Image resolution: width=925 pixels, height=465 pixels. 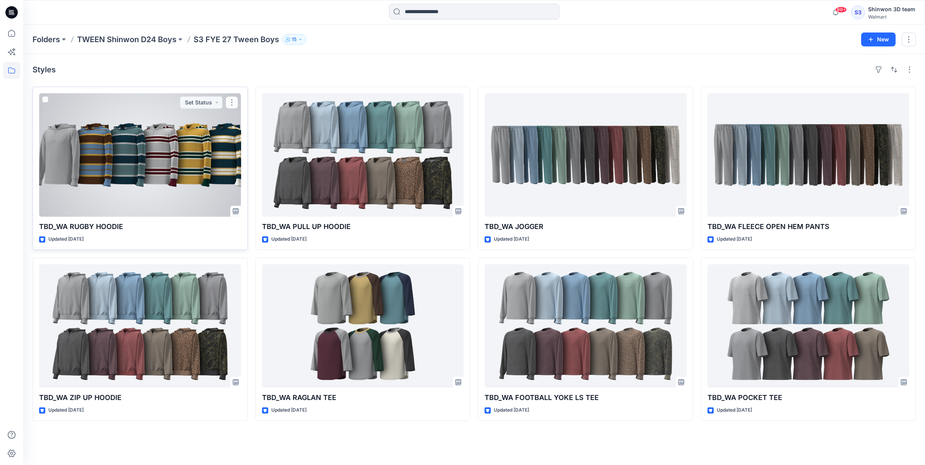 What do you see at coordinates (809, 398) in the screenshot?
I see `p: TBD_WA POCKET TEE` at bounding box center [809, 398].